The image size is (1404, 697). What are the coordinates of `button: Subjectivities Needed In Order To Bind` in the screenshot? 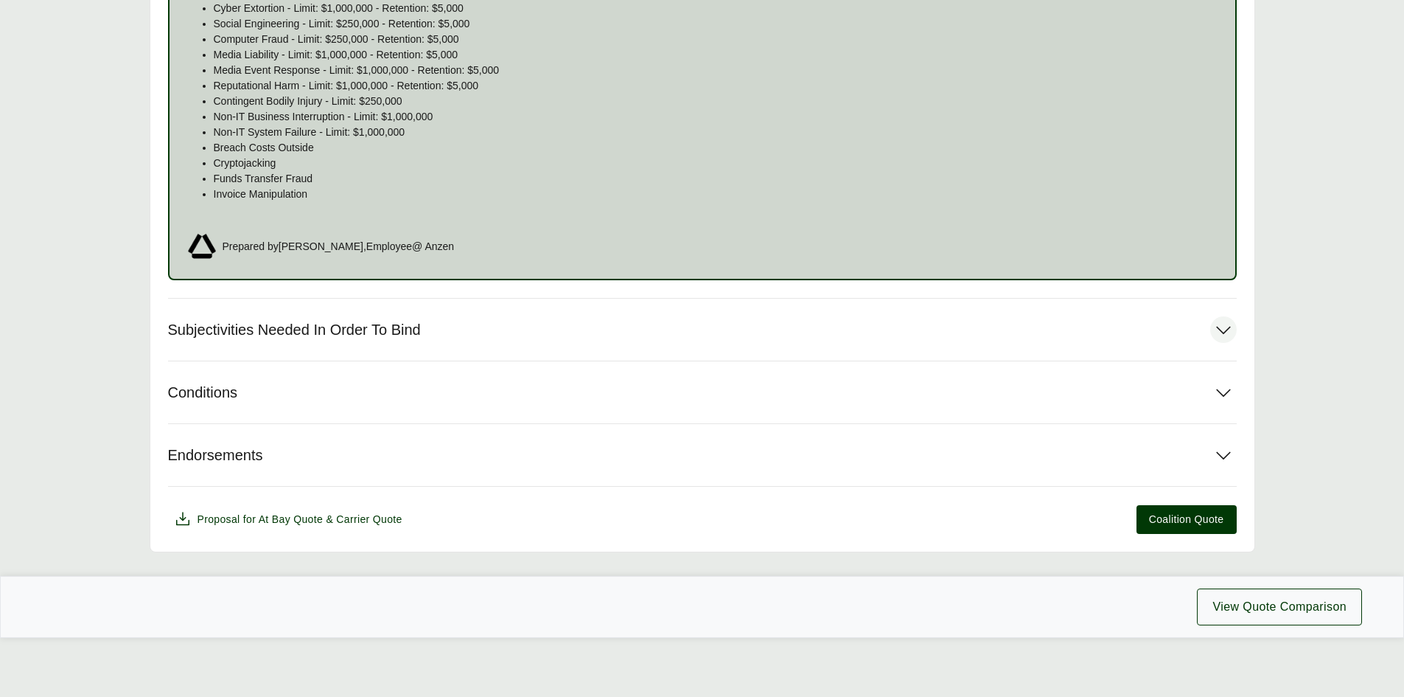 It's located at (702, 329).